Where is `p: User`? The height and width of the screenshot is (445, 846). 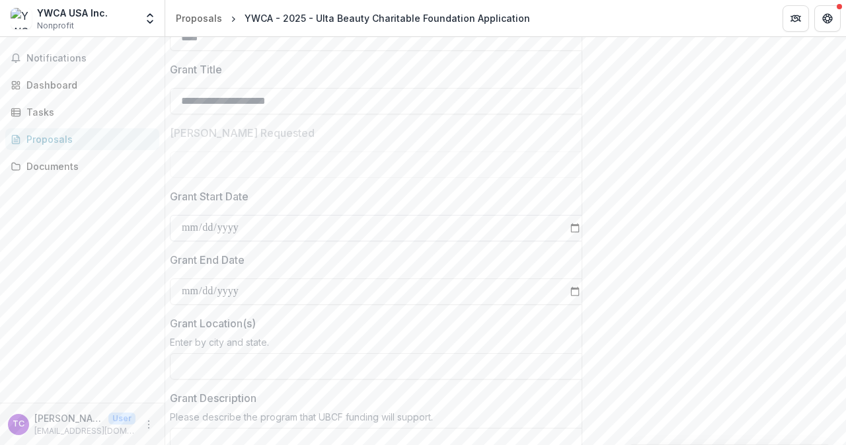 p: User is located at coordinates (122, 418).